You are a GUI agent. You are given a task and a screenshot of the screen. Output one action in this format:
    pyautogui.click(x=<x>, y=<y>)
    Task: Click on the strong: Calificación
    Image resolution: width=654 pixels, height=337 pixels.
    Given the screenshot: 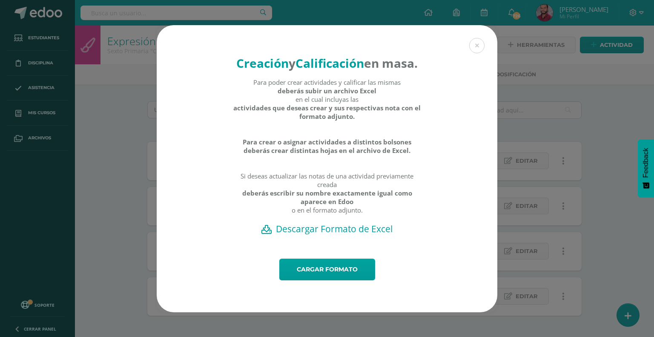 What is the action you would take?
    pyautogui.click(x=330, y=63)
    